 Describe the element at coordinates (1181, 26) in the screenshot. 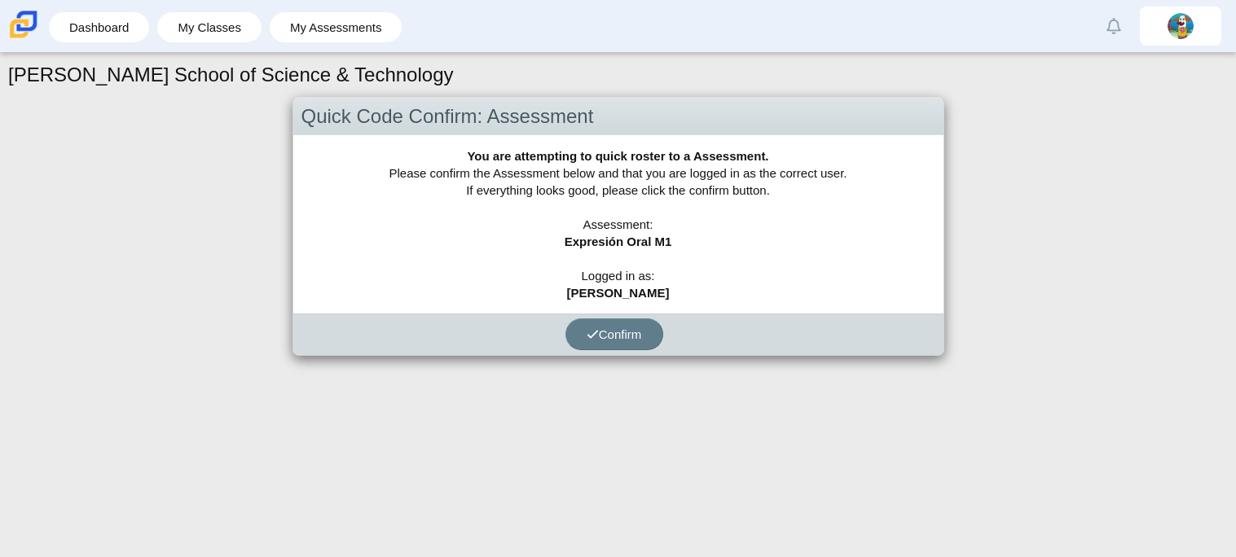

I see `a: josue.echevarria.K7UVgb` at that location.